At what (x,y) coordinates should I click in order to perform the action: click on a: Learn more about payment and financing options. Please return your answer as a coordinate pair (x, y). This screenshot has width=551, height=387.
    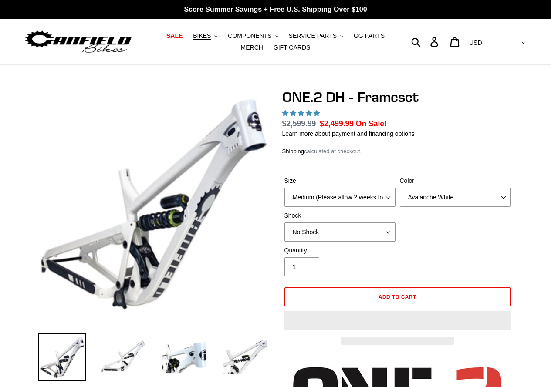
    Looking at the image, I should click on (349, 134).